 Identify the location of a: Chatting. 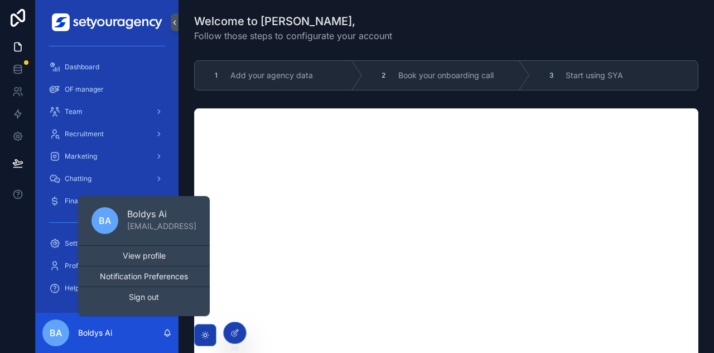
(107, 179).